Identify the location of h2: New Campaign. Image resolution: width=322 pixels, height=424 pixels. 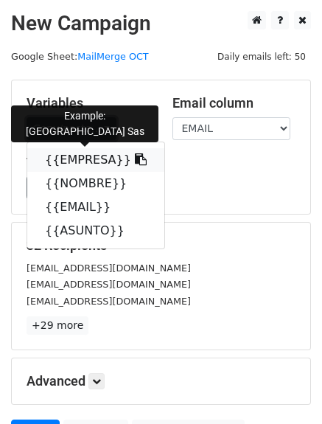
(161, 24).